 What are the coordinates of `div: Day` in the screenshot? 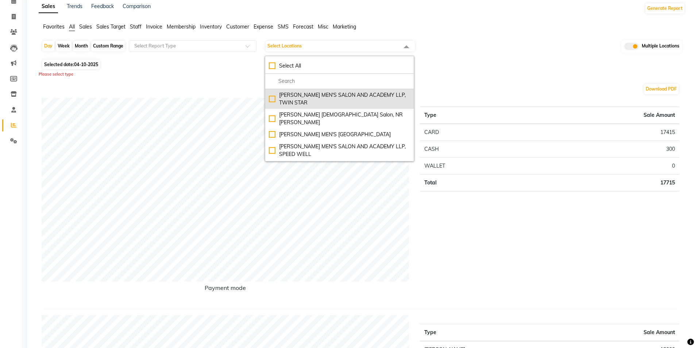 It's located at (48, 46).